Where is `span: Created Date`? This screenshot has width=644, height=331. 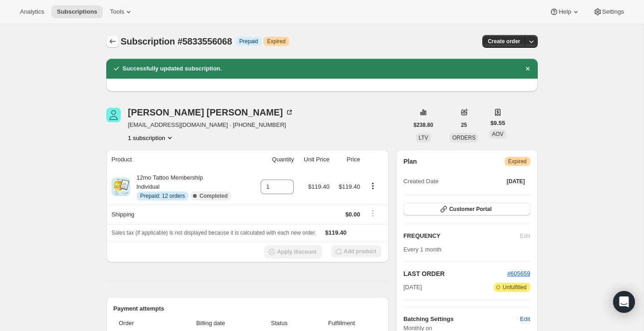 span: Created Date is located at coordinates (421, 181).